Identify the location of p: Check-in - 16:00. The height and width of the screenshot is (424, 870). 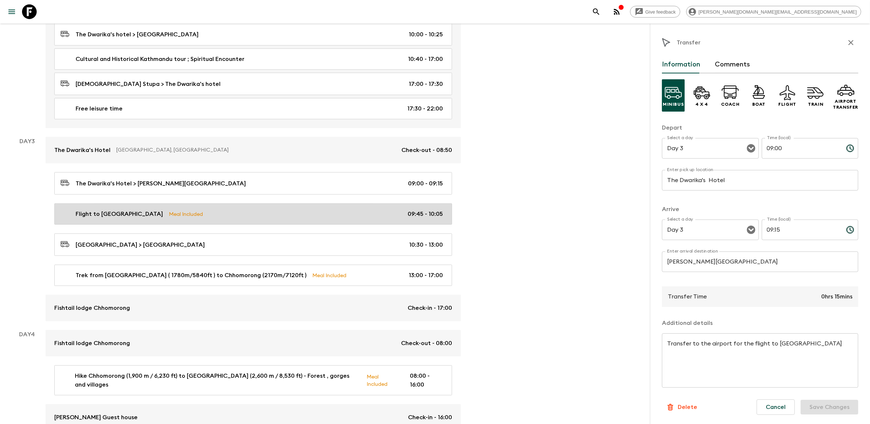
(430, 417).